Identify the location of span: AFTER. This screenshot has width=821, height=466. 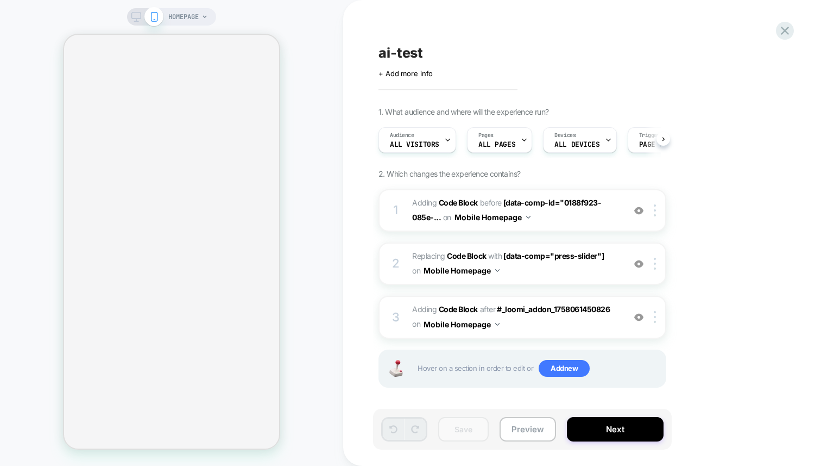
(488, 309).